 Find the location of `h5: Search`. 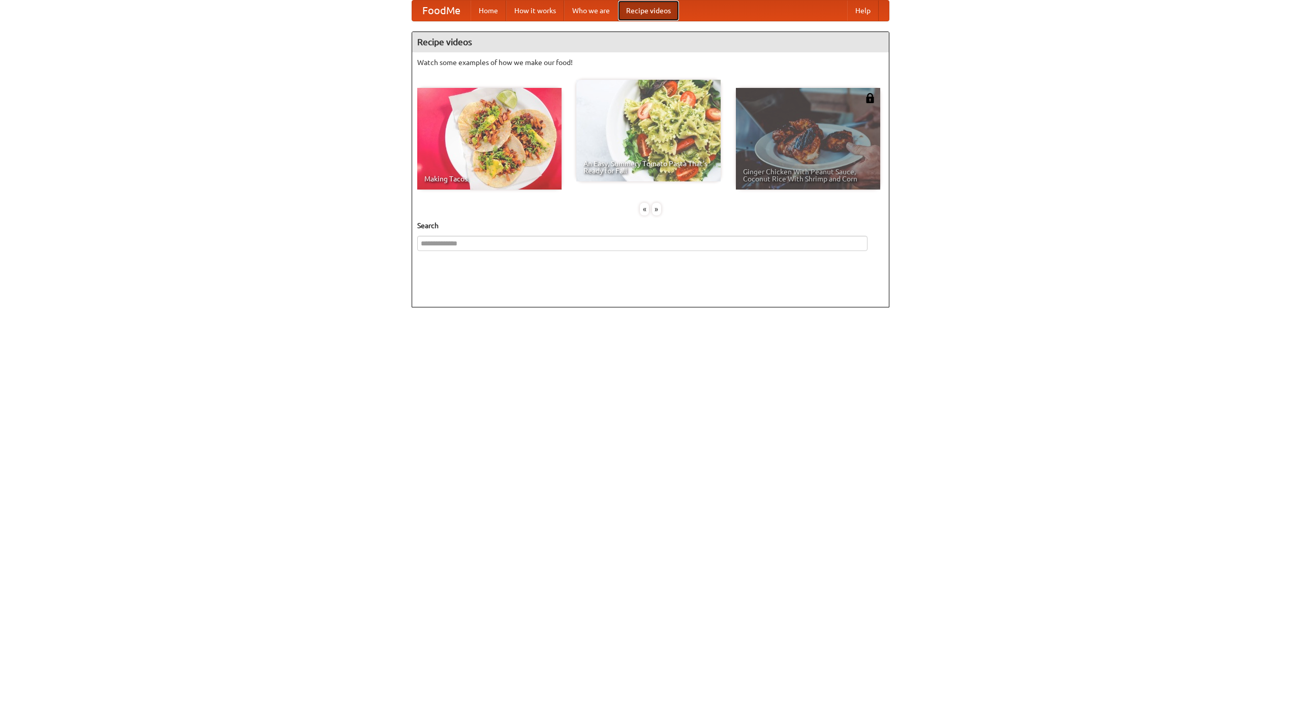

h5: Search is located at coordinates (650, 226).